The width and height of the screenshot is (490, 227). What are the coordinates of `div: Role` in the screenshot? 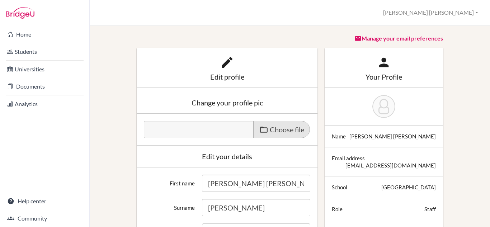 It's located at (337, 209).